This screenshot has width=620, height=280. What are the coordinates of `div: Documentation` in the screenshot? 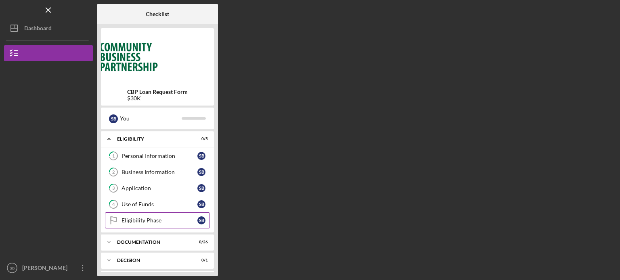 It's located at (152, 243).